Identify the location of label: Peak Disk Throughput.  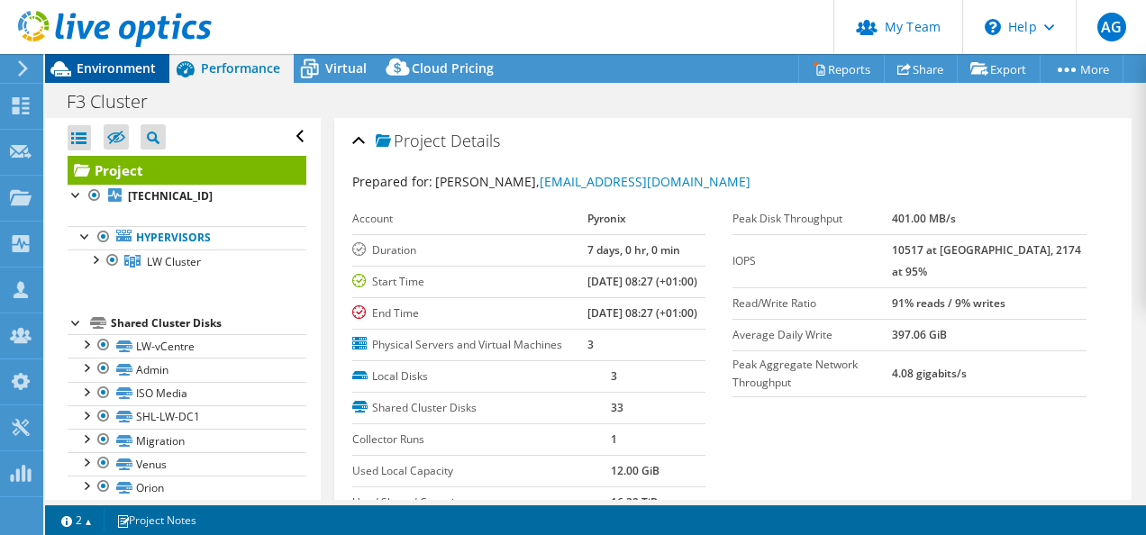
(812, 219).